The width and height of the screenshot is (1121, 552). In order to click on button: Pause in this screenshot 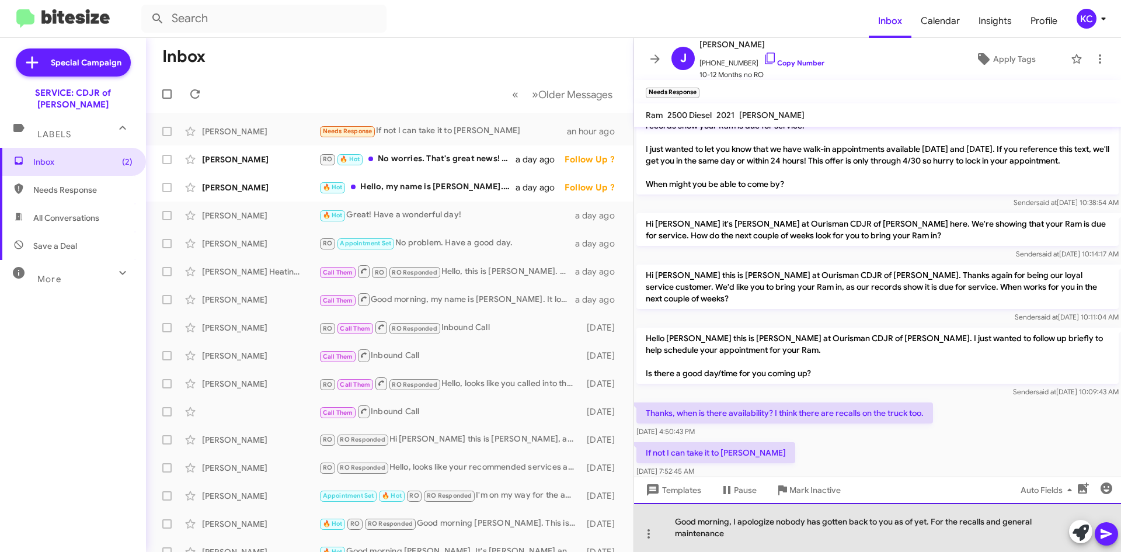, I will do `click(738, 490)`.